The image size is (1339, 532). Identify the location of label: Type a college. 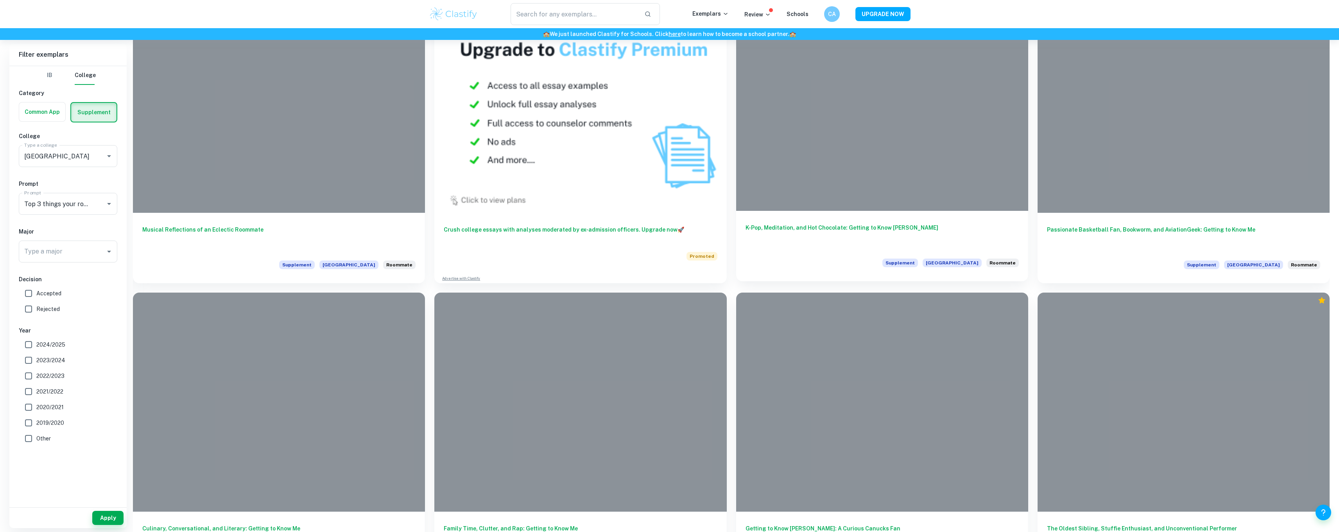
(40, 145).